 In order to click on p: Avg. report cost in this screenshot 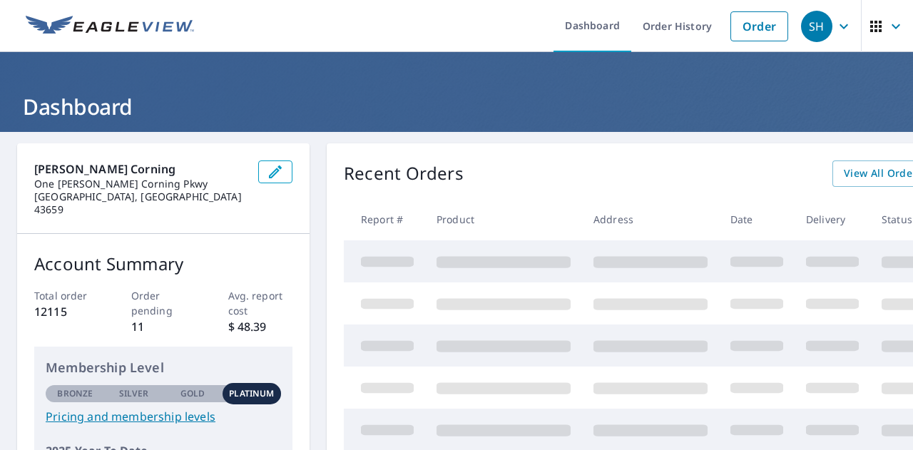, I will do `click(260, 303)`.